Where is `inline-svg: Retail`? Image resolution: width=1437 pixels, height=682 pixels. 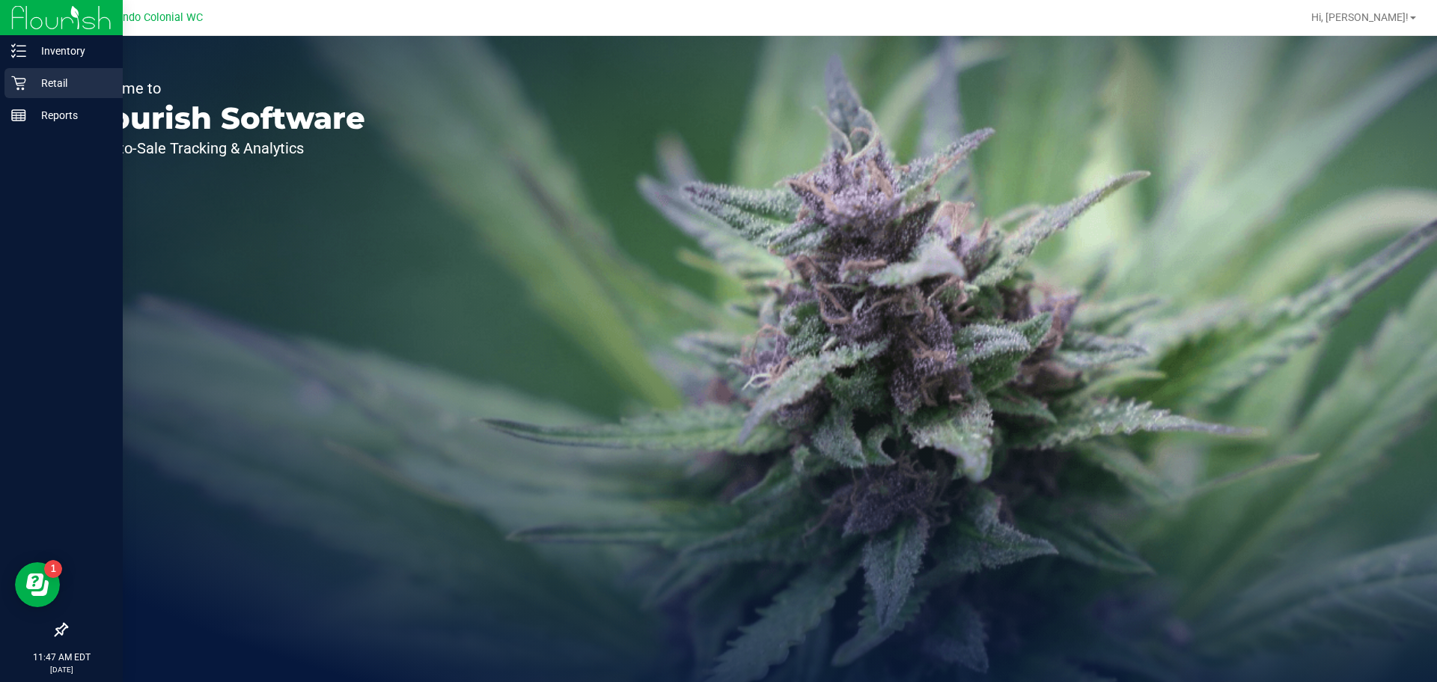
inline-svg: Retail is located at coordinates (19, 83).